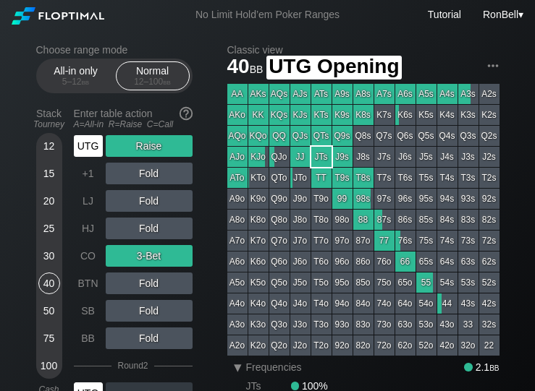  I want to click on div: 15, so click(49, 174).